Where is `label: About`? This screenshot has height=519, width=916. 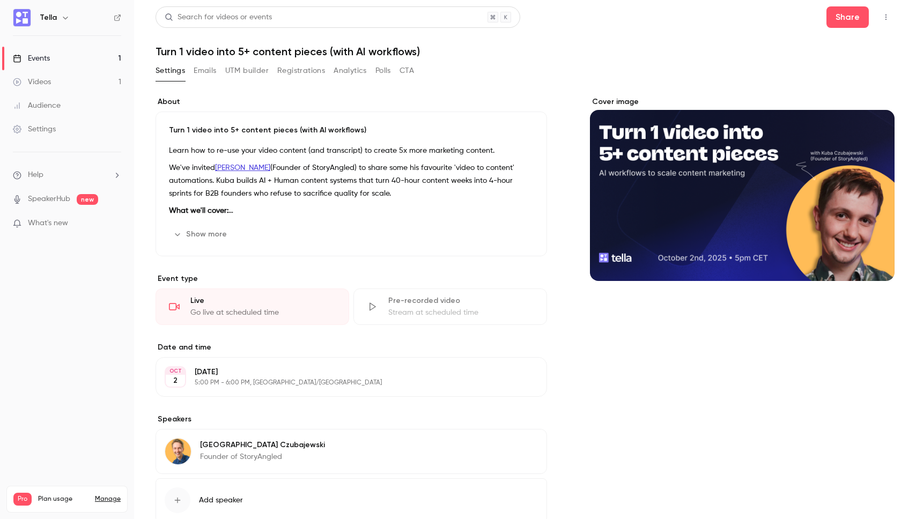 label: About is located at coordinates (351, 102).